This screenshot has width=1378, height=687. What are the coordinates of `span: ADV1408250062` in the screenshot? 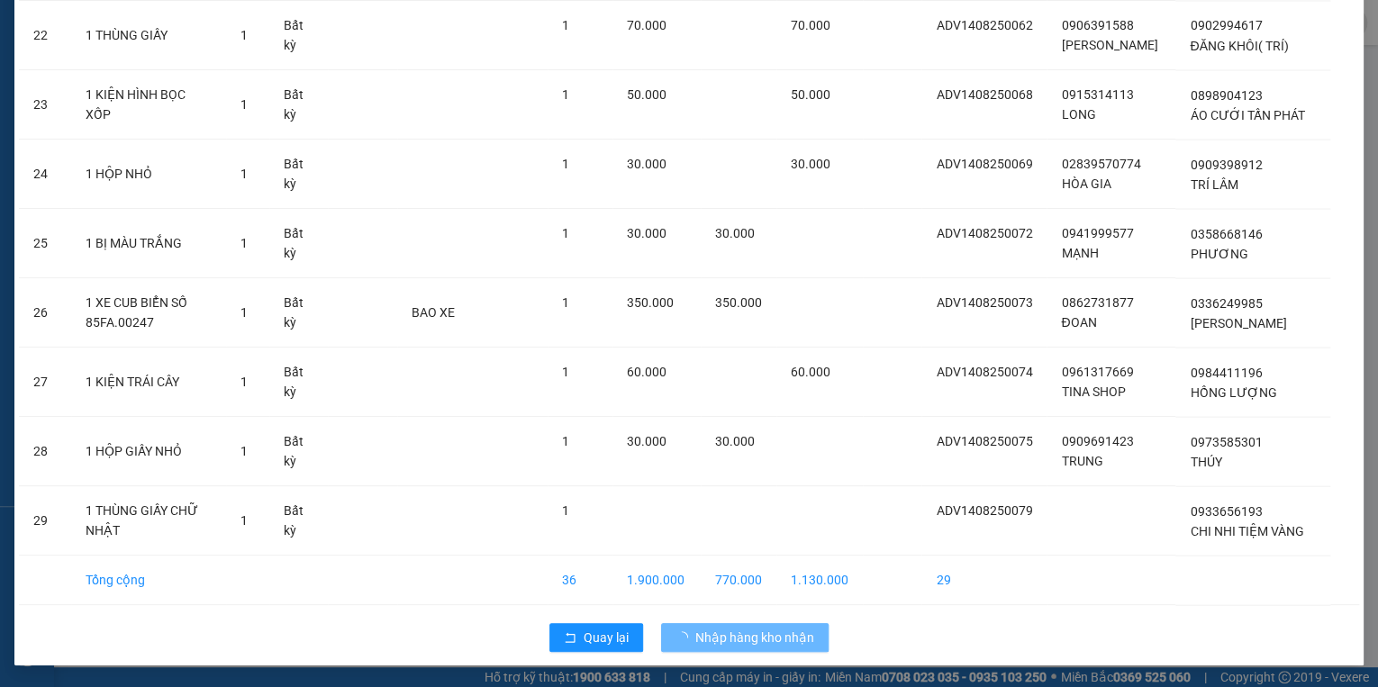 It's located at (984, 25).